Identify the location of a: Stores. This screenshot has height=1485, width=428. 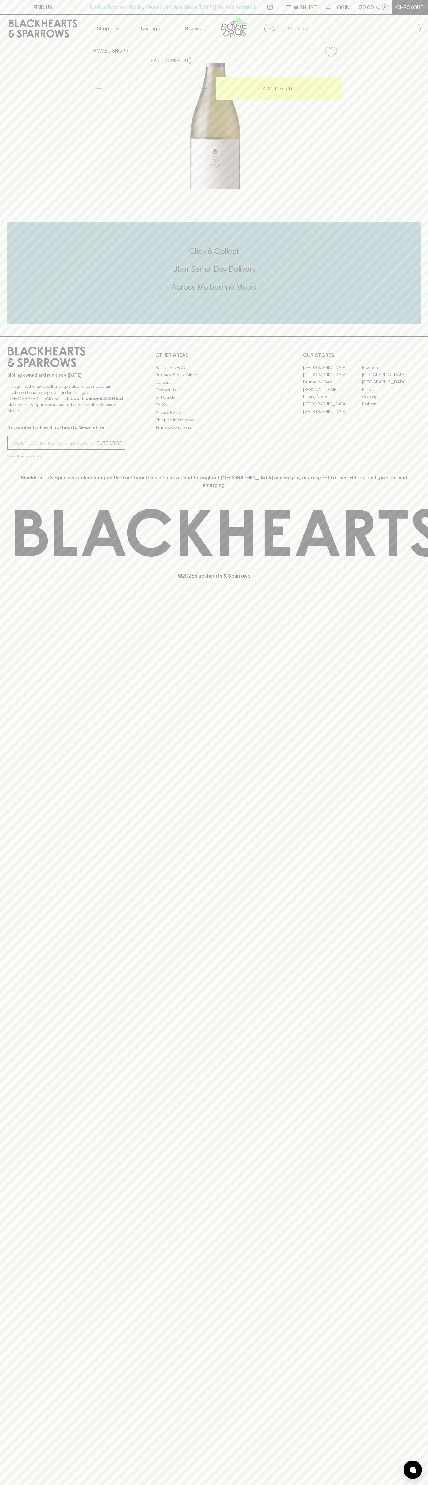
(193, 28).